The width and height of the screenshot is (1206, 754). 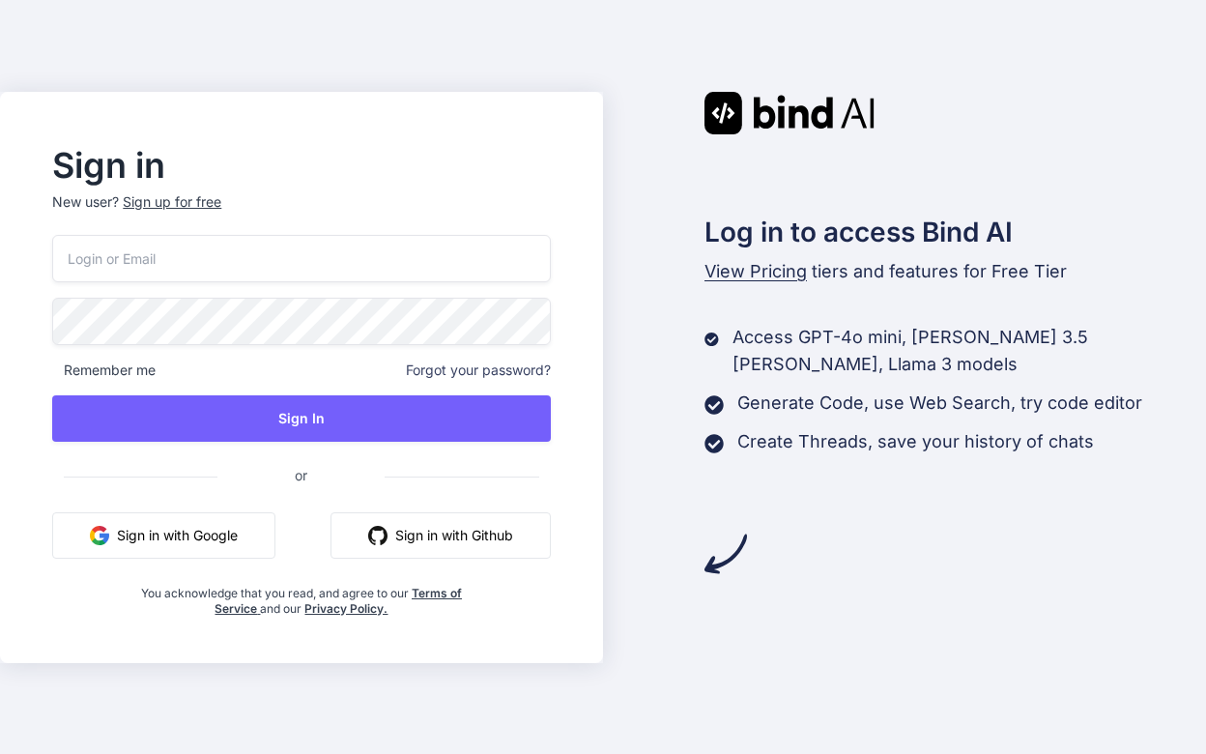 What do you see at coordinates (172, 202) in the screenshot?
I see `div: Sign up for free` at bounding box center [172, 202].